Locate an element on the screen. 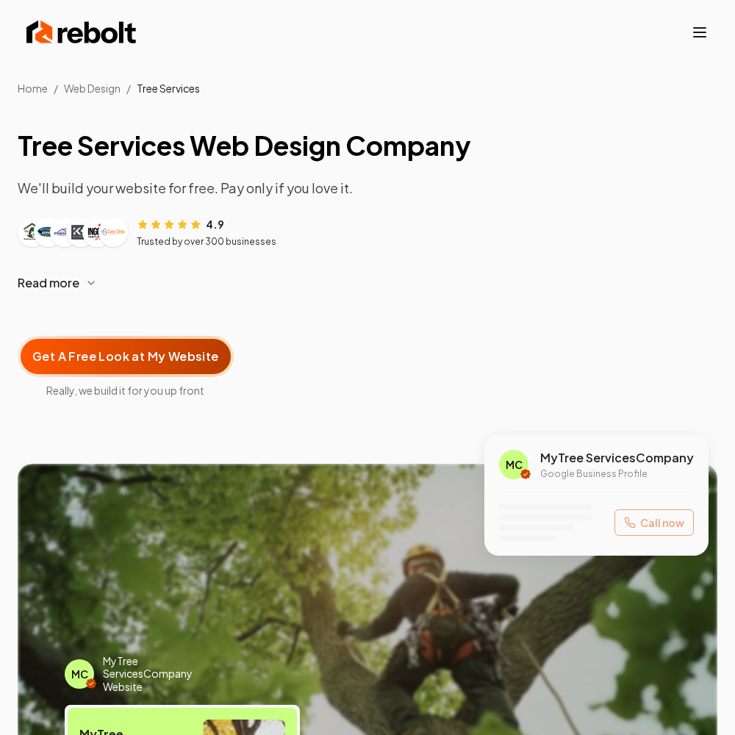  span: 4.9 is located at coordinates (215, 224).